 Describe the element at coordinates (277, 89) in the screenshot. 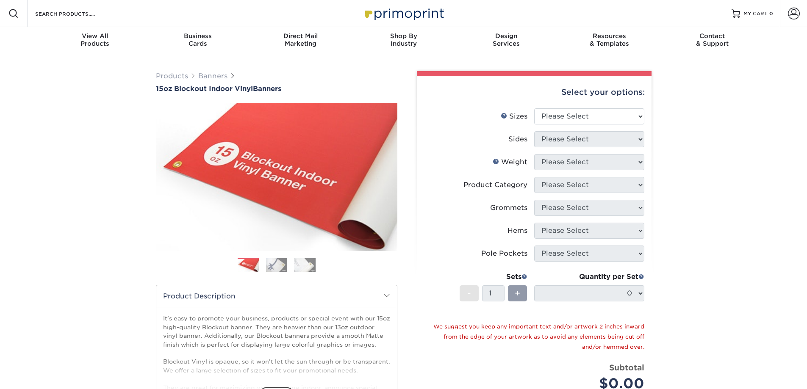

I see `a: 15oz Blockout Indoor VinylBanners` at that location.